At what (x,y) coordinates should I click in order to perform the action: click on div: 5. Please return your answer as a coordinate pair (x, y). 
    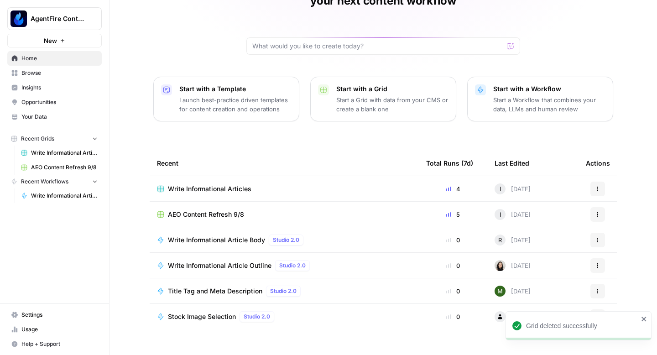
    Looking at the image, I should click on (453, 214).